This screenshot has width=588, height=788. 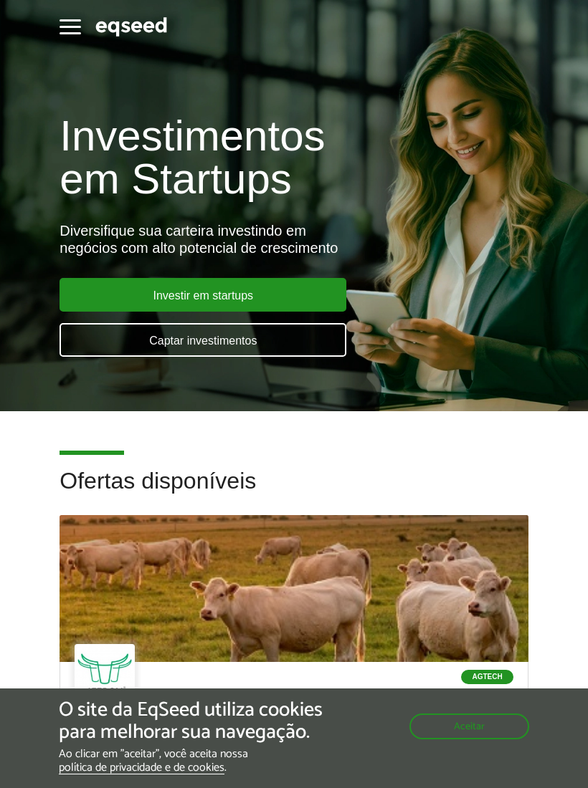 What do you see at coordinates (200, 722) in the screenshot?
I see `h5: O site da EqSeed utiliza cookies para melhorar sua navegação.` at bounding box center [200, 722].